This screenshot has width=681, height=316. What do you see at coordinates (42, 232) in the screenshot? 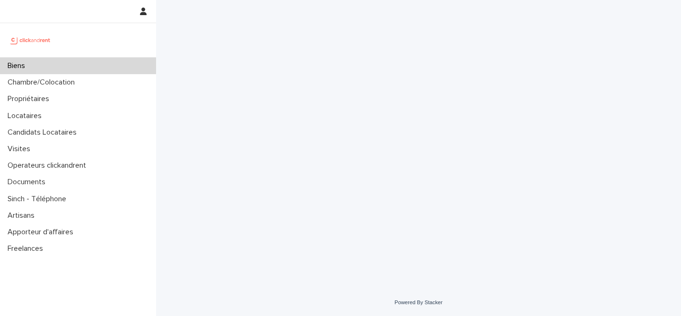
I see `p: Apporteur d'affaires` at bounding box center [42, 232].